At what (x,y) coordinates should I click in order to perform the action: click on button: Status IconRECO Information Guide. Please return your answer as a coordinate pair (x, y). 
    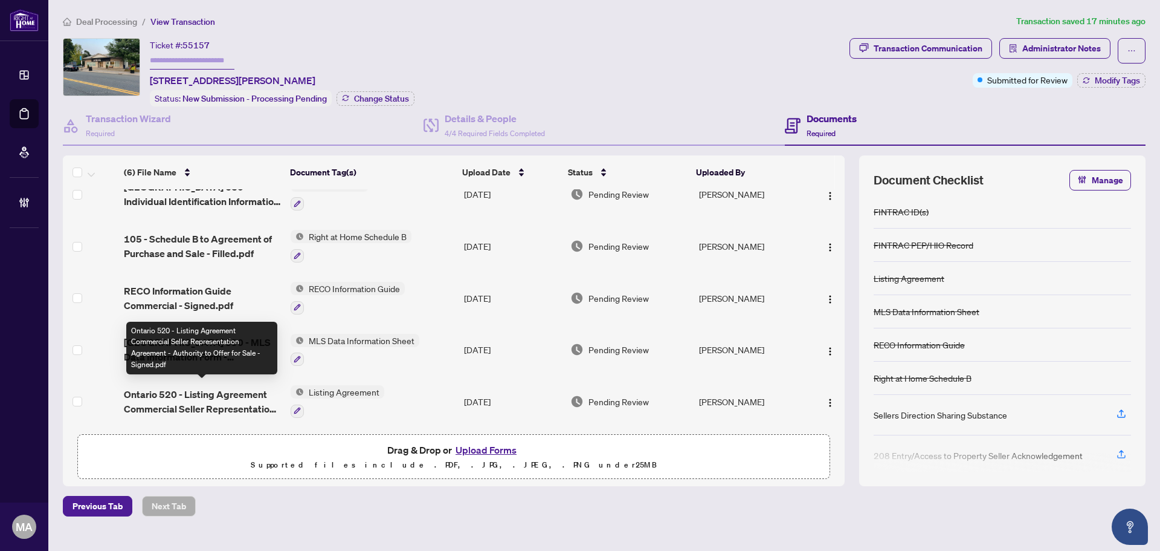
    Looking at the image, I should click on (348, 298).